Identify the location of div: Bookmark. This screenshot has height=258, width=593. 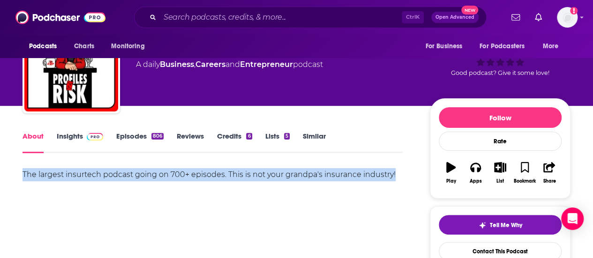
(525, 182).